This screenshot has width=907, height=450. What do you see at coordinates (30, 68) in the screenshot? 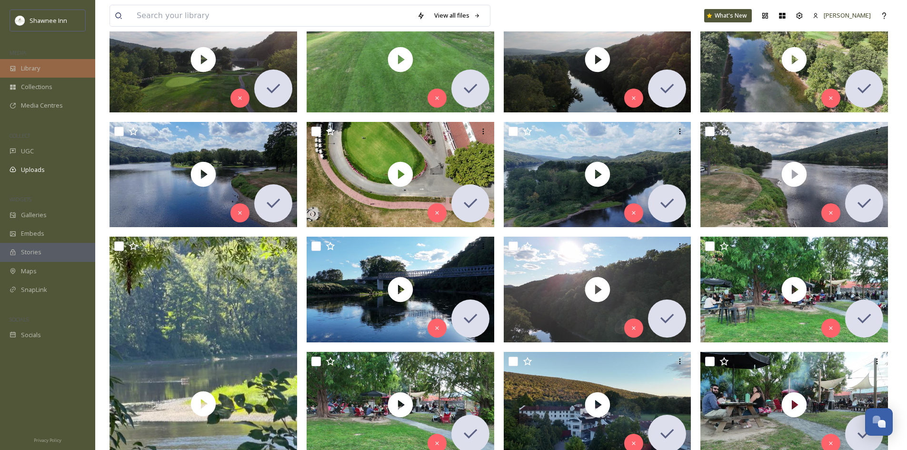
I see `span: Library` at bounding box center [30, 68].